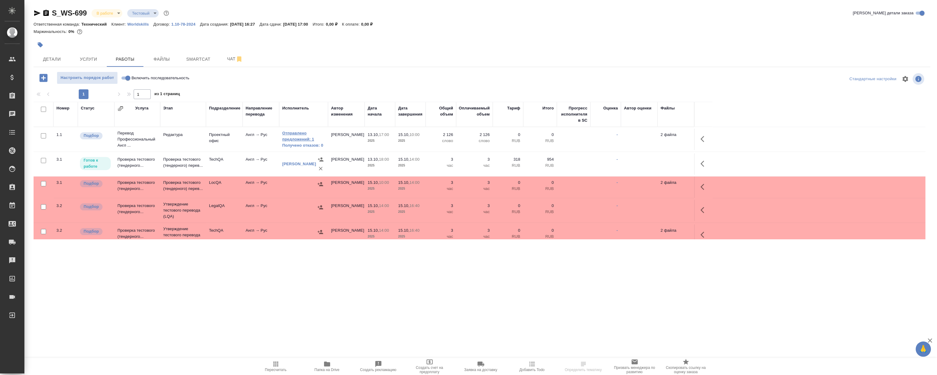  I want to click on div: Дата завершения, so click(410, 111).